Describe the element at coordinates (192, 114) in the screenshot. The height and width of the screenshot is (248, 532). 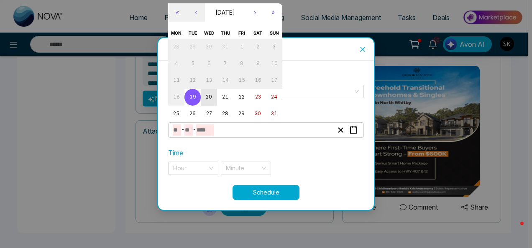
I see `abbr: August 26, 2025` at that location.